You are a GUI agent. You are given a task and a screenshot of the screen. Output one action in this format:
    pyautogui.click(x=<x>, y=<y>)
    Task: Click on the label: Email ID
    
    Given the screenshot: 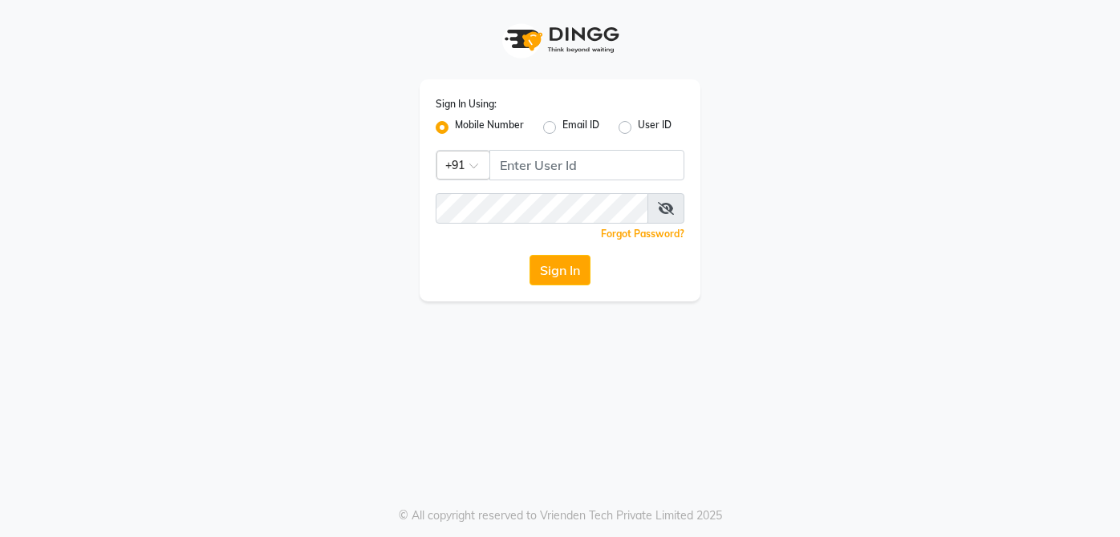 What is the action you would take?
    pyautogui.click(x=581, y=128)
    